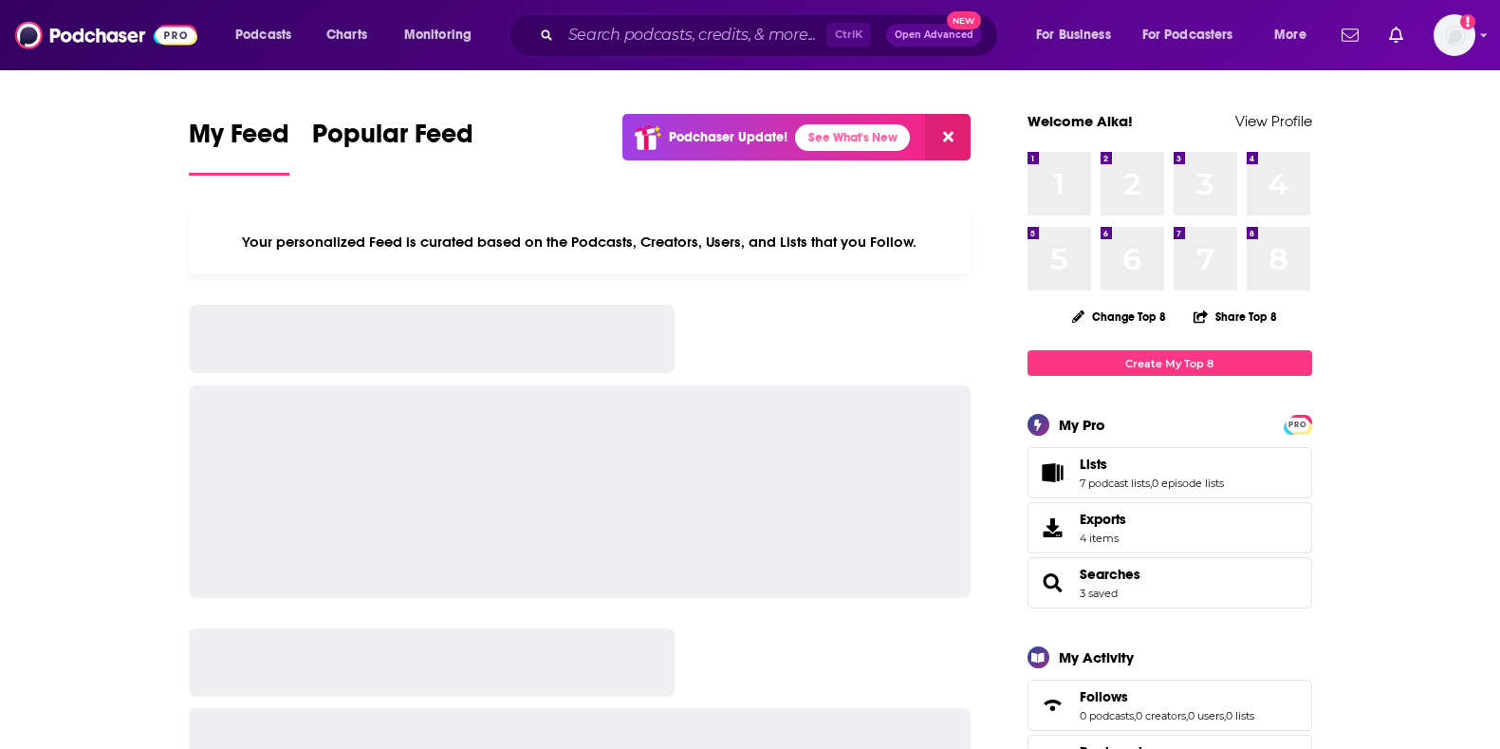  I want to click on a: Podchaser - Follow, Share and Rate Podcasts, so click(106, 35).